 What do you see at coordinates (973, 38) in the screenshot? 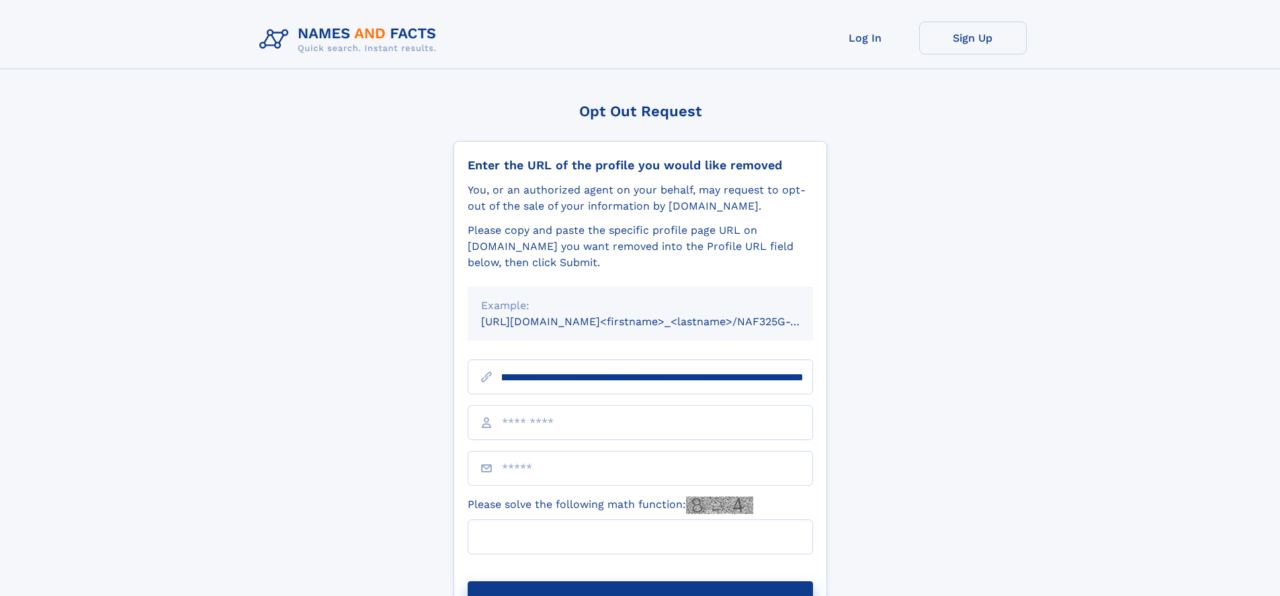
I see `a: Sign Up` at bounding box center [973, 38].